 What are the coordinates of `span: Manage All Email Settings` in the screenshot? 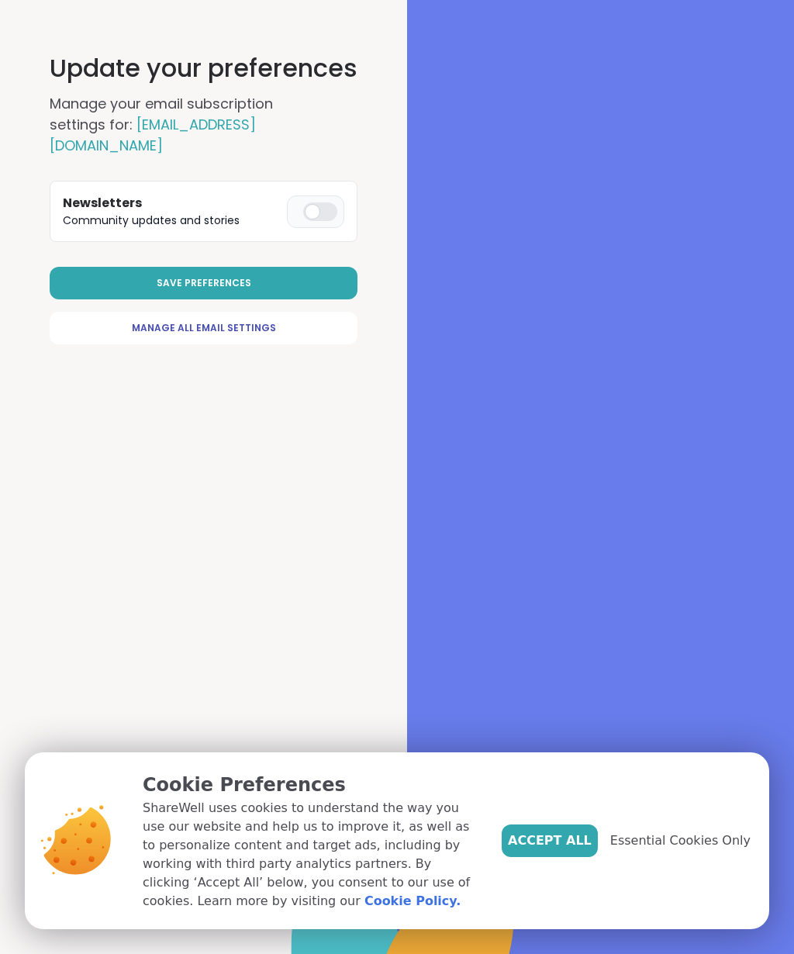 It's located at (204, 328).